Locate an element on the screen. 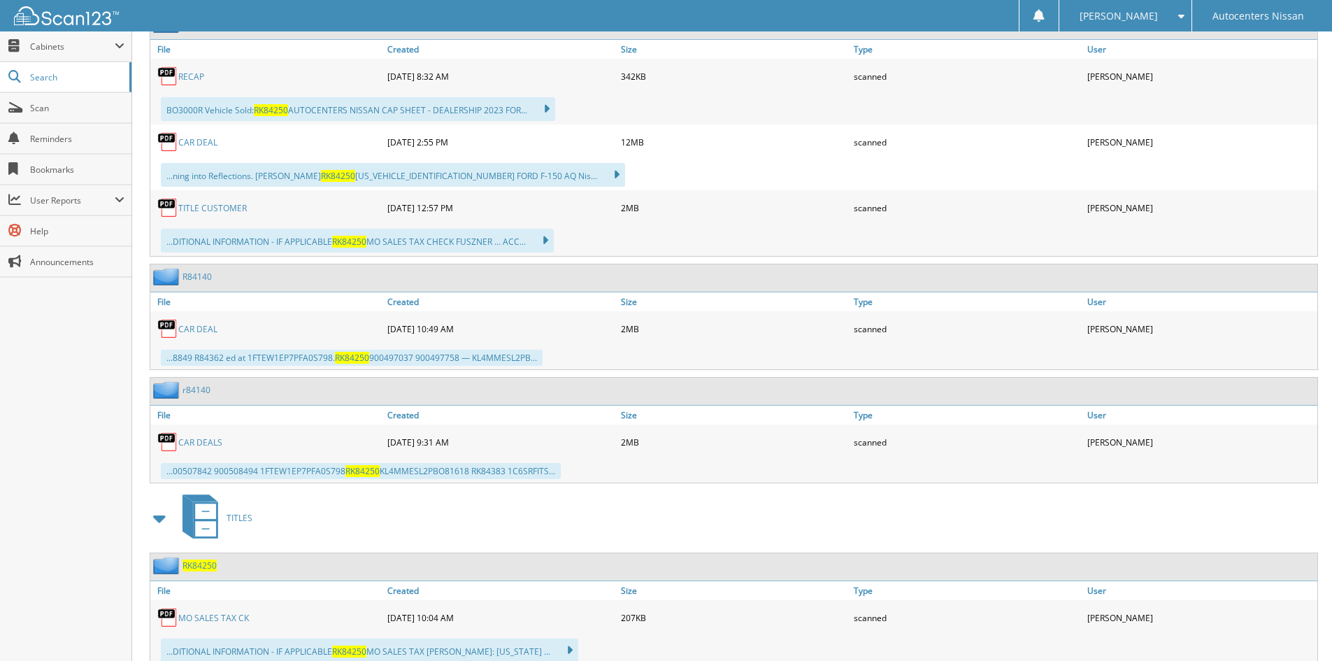 This screenshot has height=661, width=1332. span: Search is located at coordinates (76, 77).